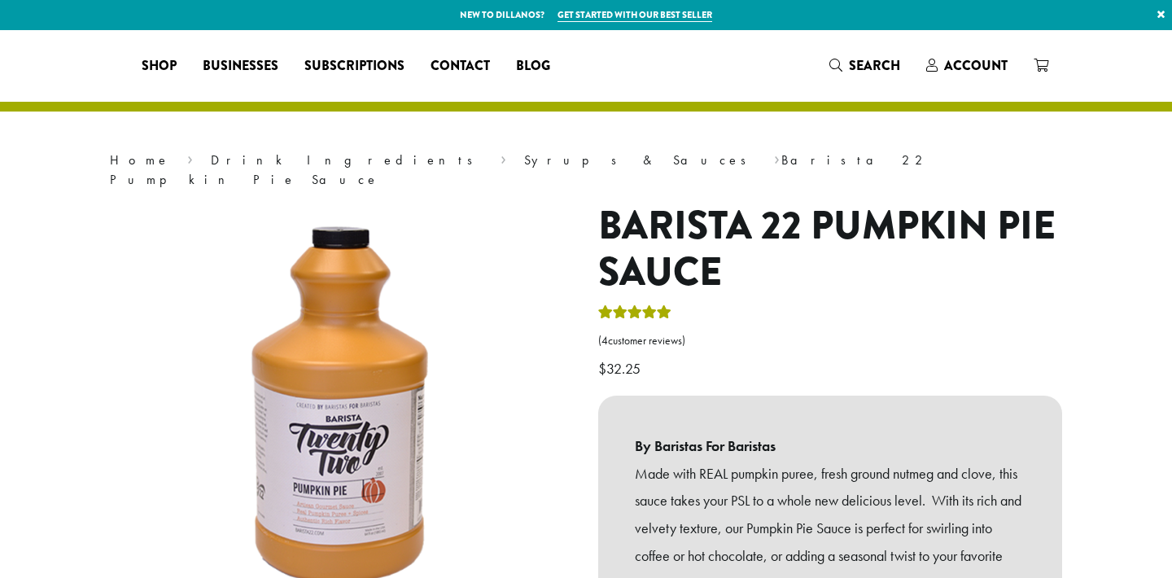 The height and width of the screenshot is (578, 1172). I want to click on span: Search, so click(874, 65).